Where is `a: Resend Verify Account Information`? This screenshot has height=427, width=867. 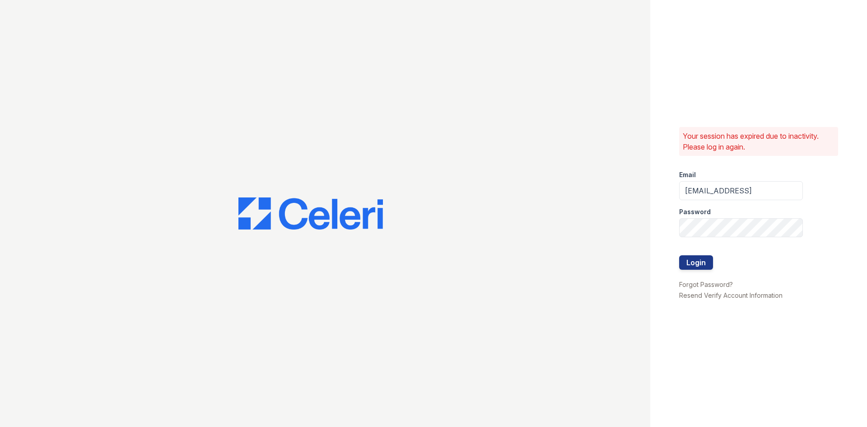
a: Resend Verify Account Information is located at coordinates (731, 295).